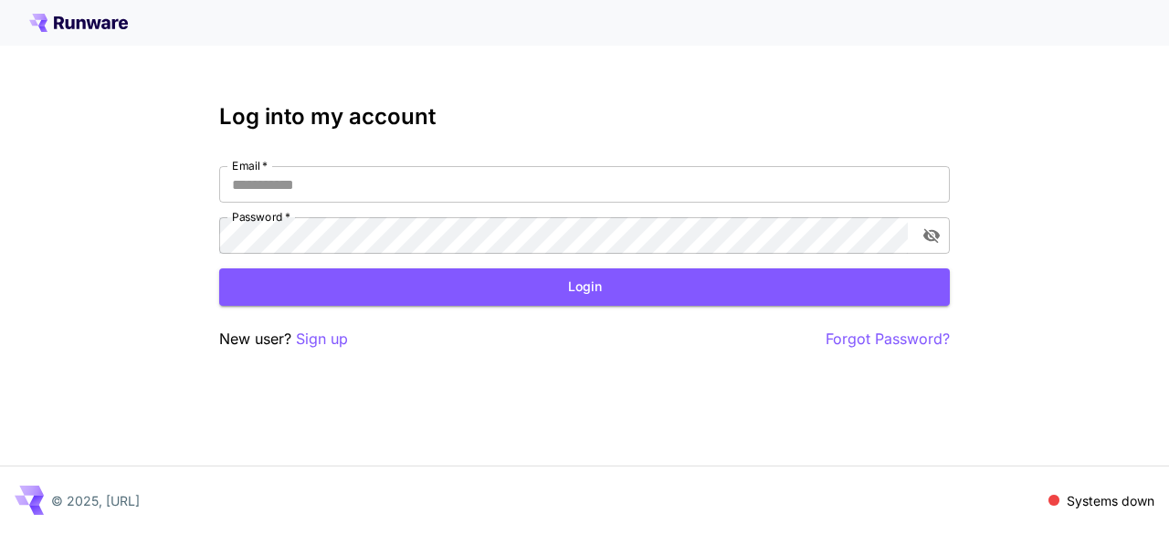 The image size is (1169, 534). Describe the element at coordinates (1110, 500) in the screenshot. I see `p: Systems down` at that location.